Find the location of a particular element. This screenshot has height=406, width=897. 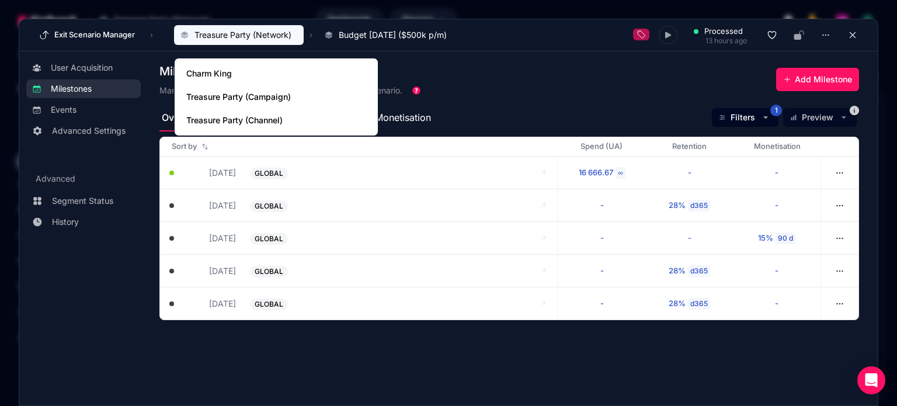

button: 15%90 d is located at coordinates (777, 238).